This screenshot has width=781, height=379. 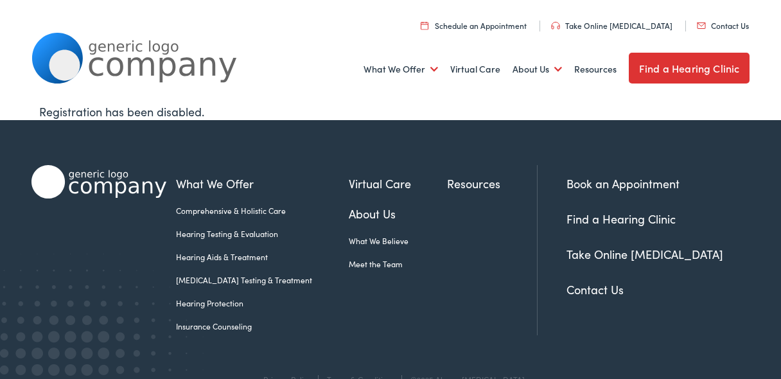 What do you see at coordinates (262, 234) in the screenshot?
I see `a: Hearing Testing & Evaluation` at bounding box center [262, 234].